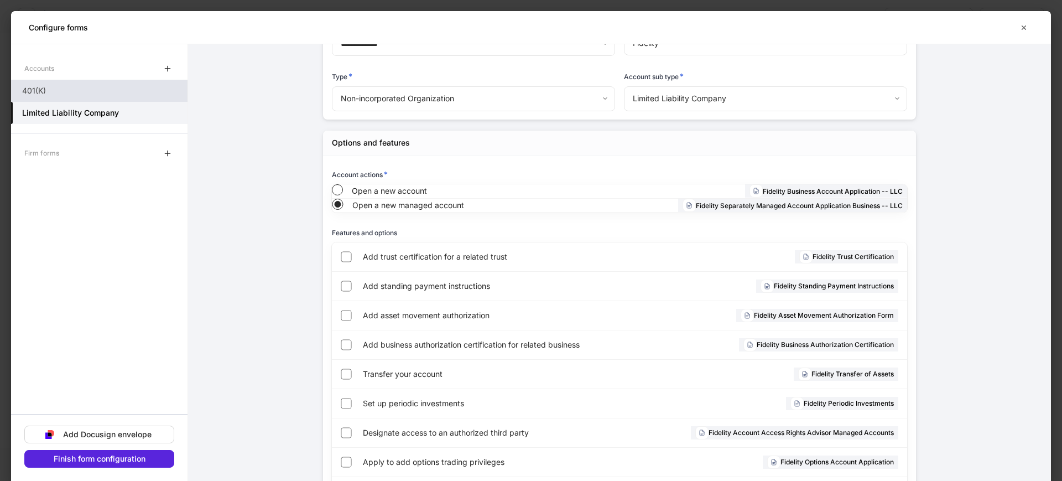 The width and height of the screenshot is (1062, 481). What do you see at coordinates (489, 286) in the screenshot?
I see `span: Add standing payment instructions` at bounding box center [489, 286].